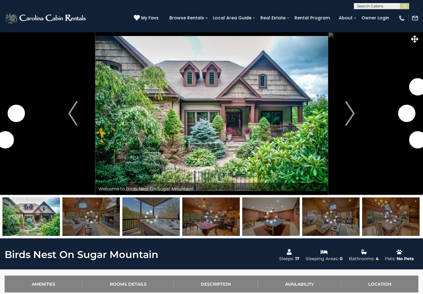 This screenshot has width=423, height=294. Describe the element at coordinates (379, 283) in the screenshot. I see `a: Location` at that location.